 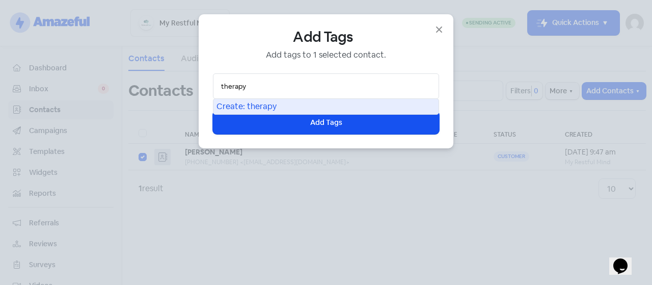 I want to click on span: Add Tags, so click(x=326, y=122).